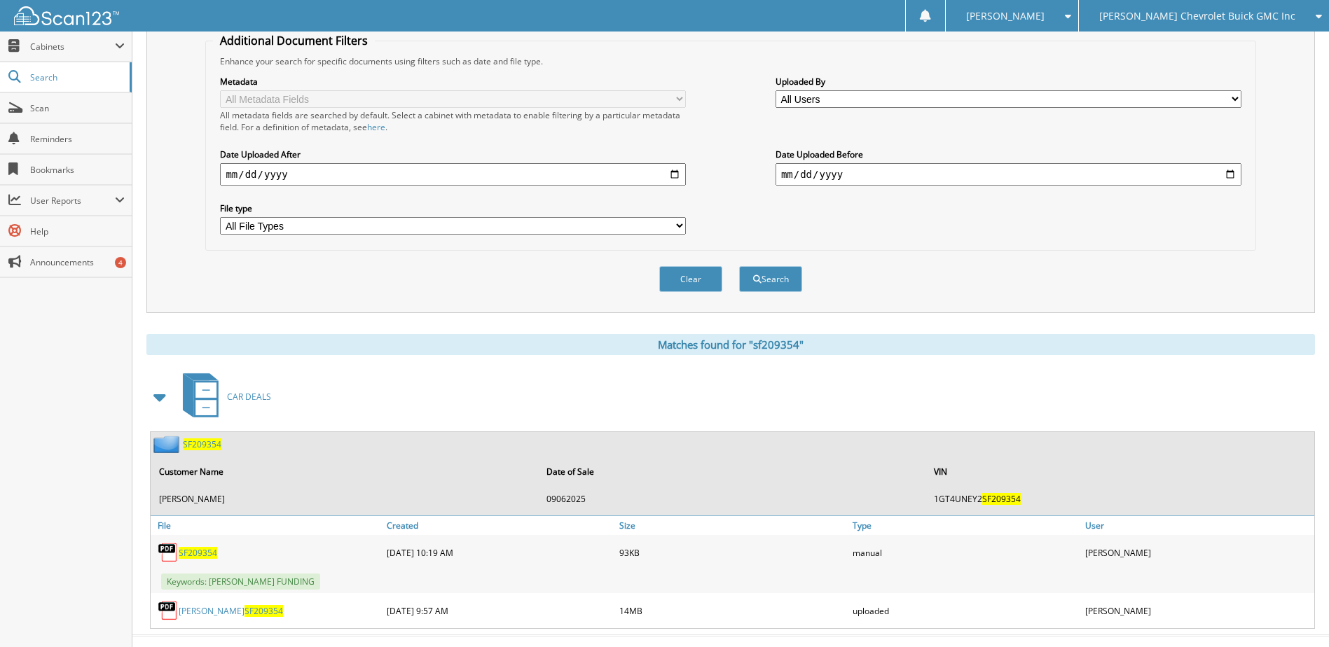 Image resolution: width=1329 pixels, height=647 pixels. I want to click on div: Matches found for "sf209354", so click(731, 345).